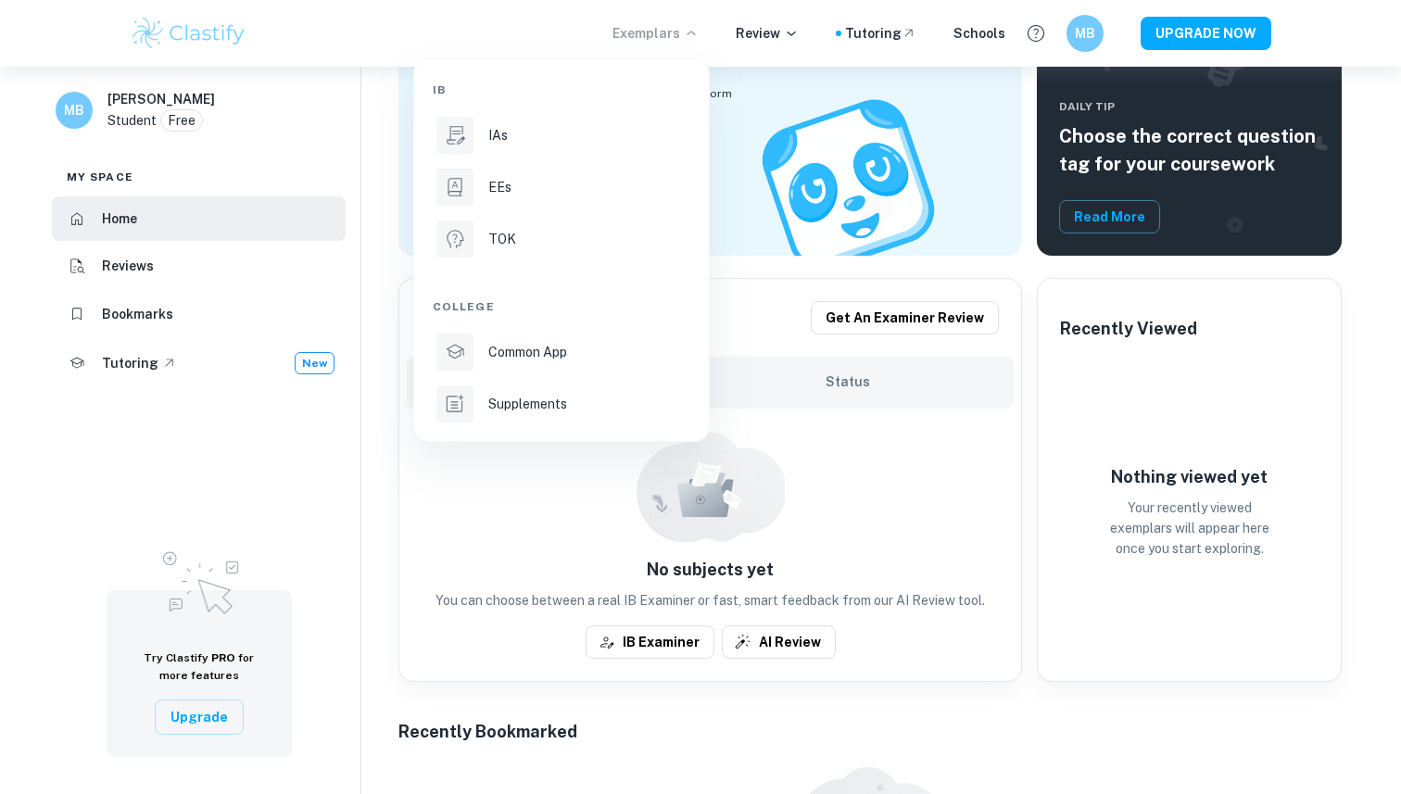  Describe the element at coordinates (562, 239) in the screenshot. I see `a: TOK` at that location.